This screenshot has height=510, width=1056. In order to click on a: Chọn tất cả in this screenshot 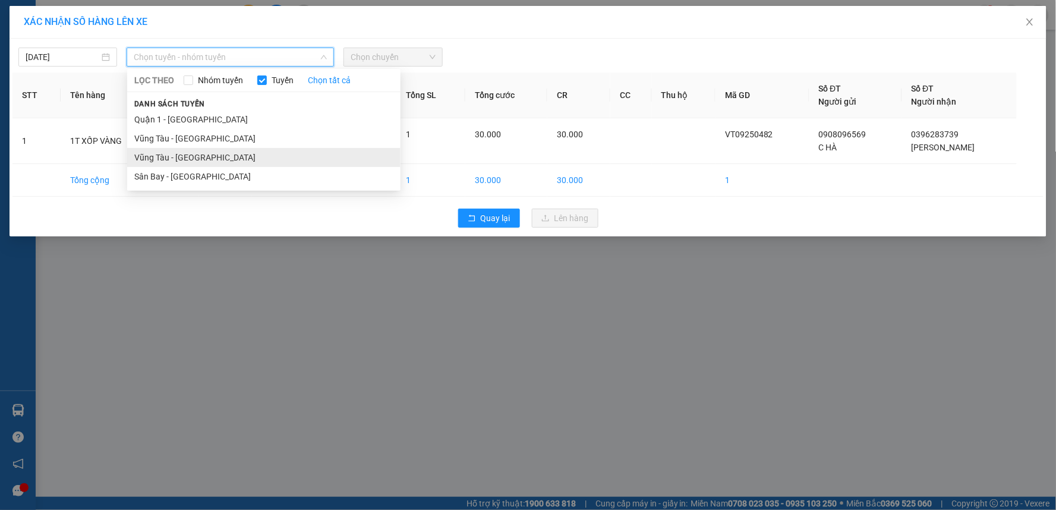, I will do `click(329, 80)`.